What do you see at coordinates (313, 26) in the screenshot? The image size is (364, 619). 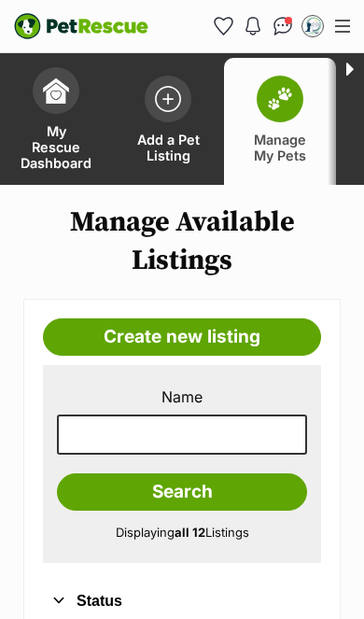 I see `img: Kira Williams profile pic` at bounding box center [313, 26].